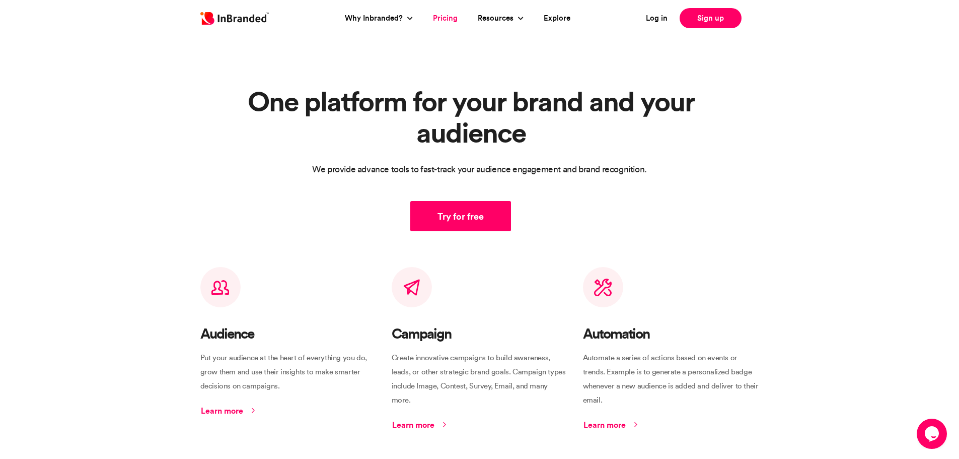  What do you see at coordinates (497, 18) in the screenshot?
I see `a: Resources` at bounding box center [497, 18].